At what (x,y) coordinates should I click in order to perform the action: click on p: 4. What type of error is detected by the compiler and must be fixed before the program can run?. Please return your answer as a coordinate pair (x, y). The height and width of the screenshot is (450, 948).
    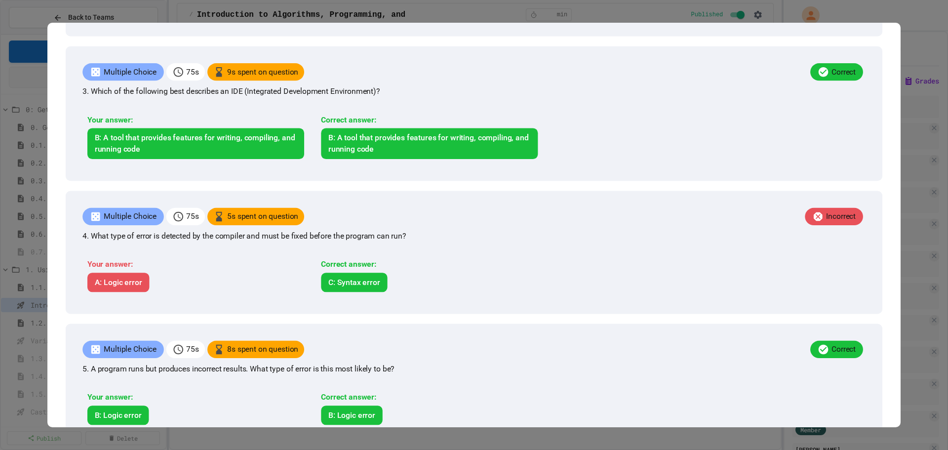
    Looking at the image, I should click on (474, 236).